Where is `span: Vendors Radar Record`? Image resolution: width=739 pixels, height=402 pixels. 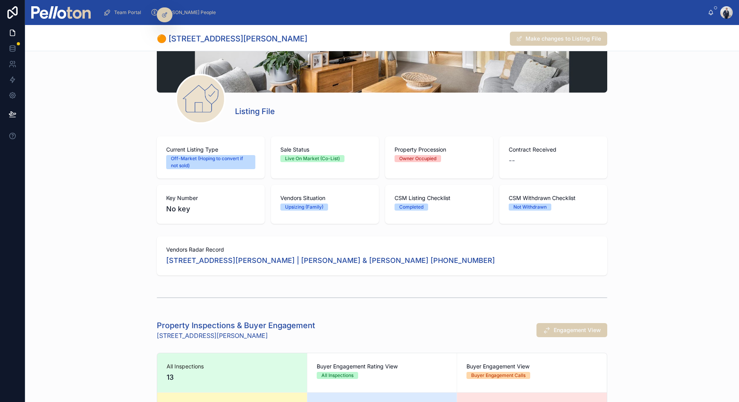 span: Vendors Radar Record is located at coordinates (382, 250).